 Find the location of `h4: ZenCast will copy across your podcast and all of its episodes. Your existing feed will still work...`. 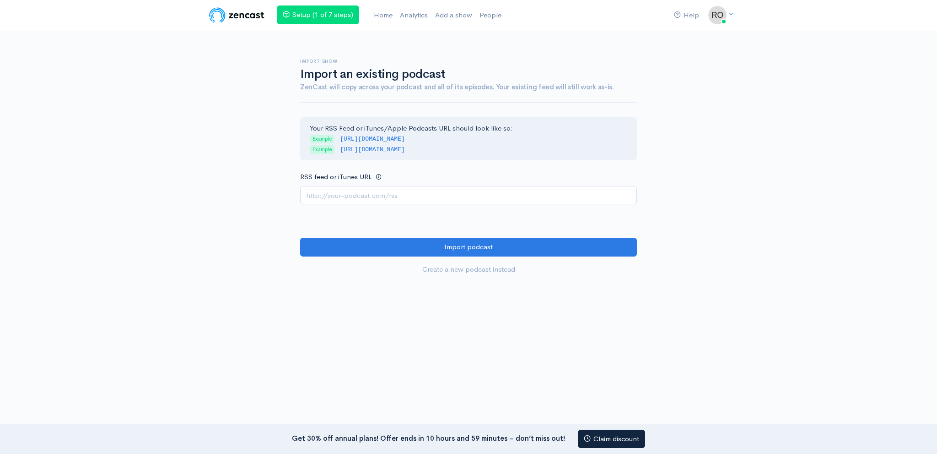

h4: ZenCast will copy across your podcast and all of its episodes. Your existing feed will still work... is located at coordinates (469, 87).